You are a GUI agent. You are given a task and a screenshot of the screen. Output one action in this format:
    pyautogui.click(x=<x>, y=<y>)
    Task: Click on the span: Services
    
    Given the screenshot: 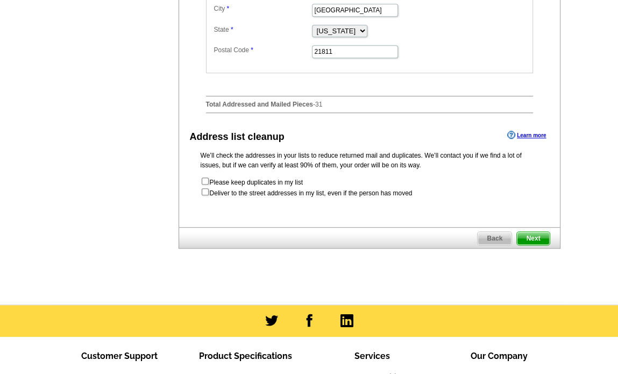 What is the action you would take?
    pyautogui.click(x=372, y=356)
    